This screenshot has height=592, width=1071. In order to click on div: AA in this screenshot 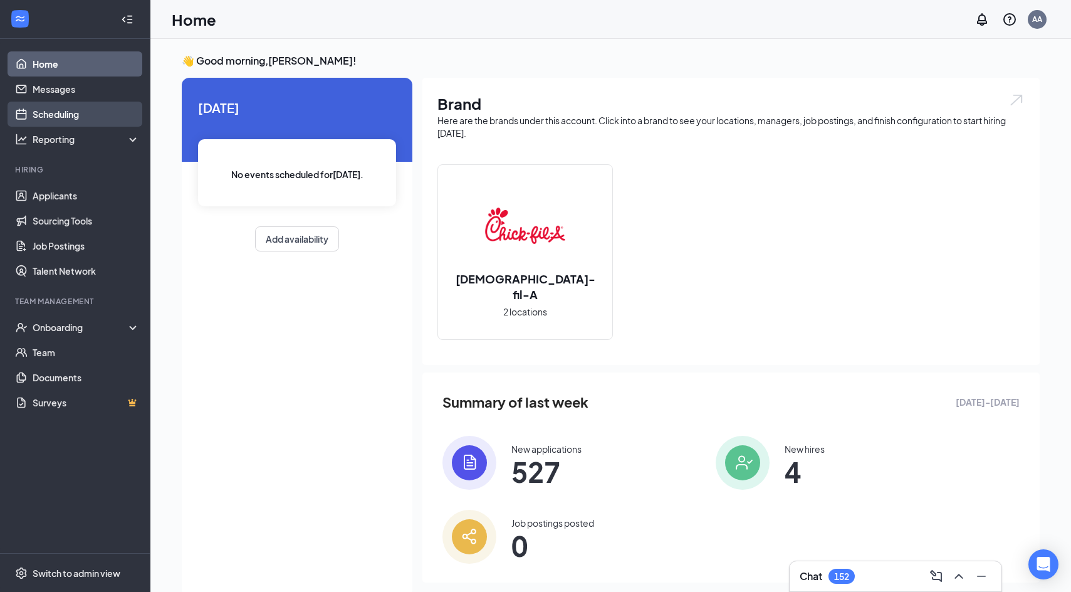, I will do `click(1037, 19)`.